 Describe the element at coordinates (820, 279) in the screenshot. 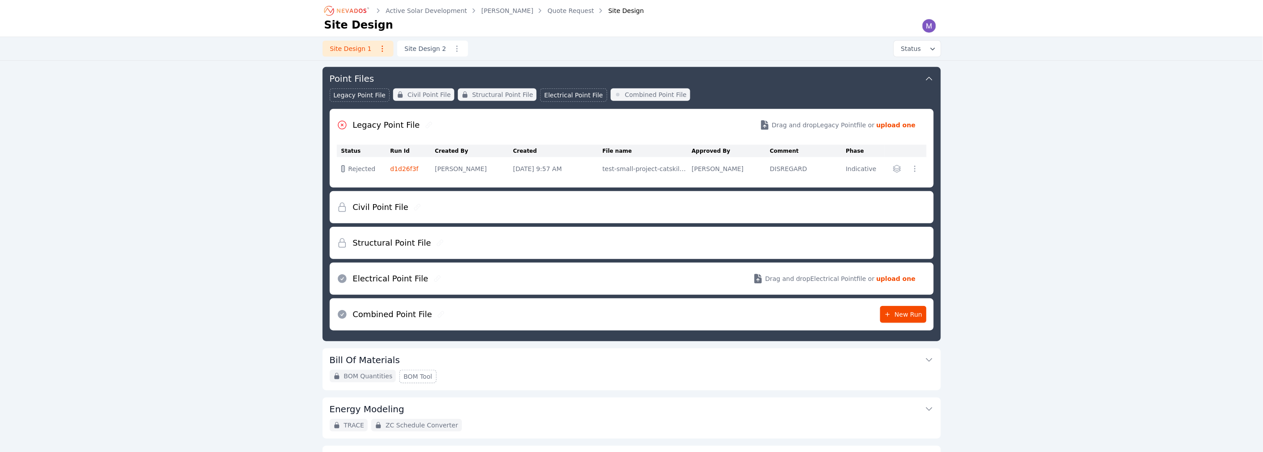

I see `span: Drag and drop Electrical Point file or` at that location.